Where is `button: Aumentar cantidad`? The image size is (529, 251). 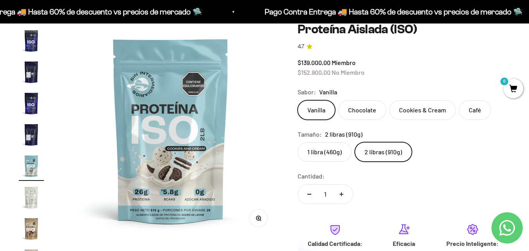 button: Aumentar cantidad is located at coordinates (341, 194).